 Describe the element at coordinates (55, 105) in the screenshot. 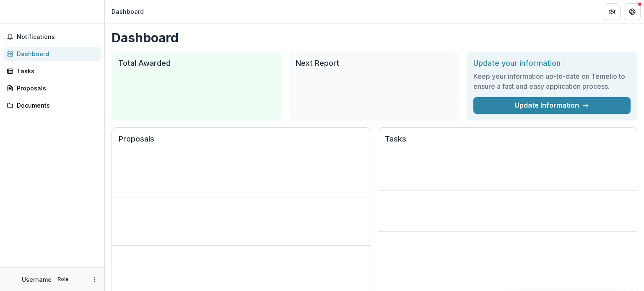

I see `div: Documents` at that location.